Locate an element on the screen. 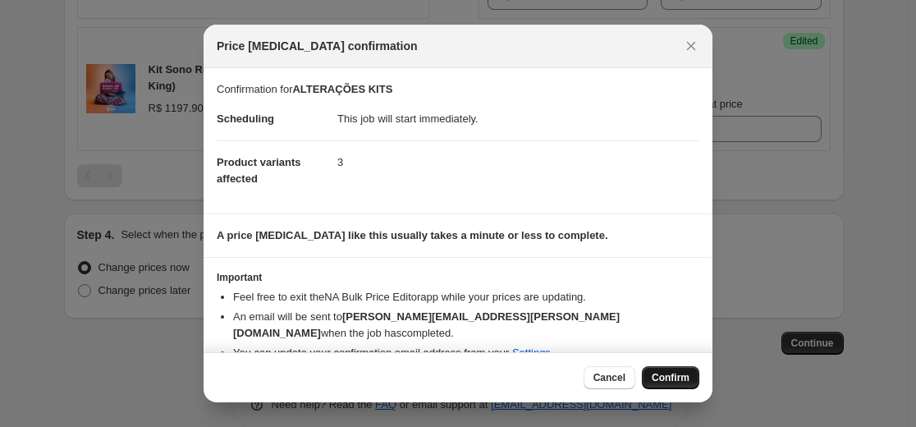 The image size is (916, 427). span: Confirm is located at coordinates (671, 378).